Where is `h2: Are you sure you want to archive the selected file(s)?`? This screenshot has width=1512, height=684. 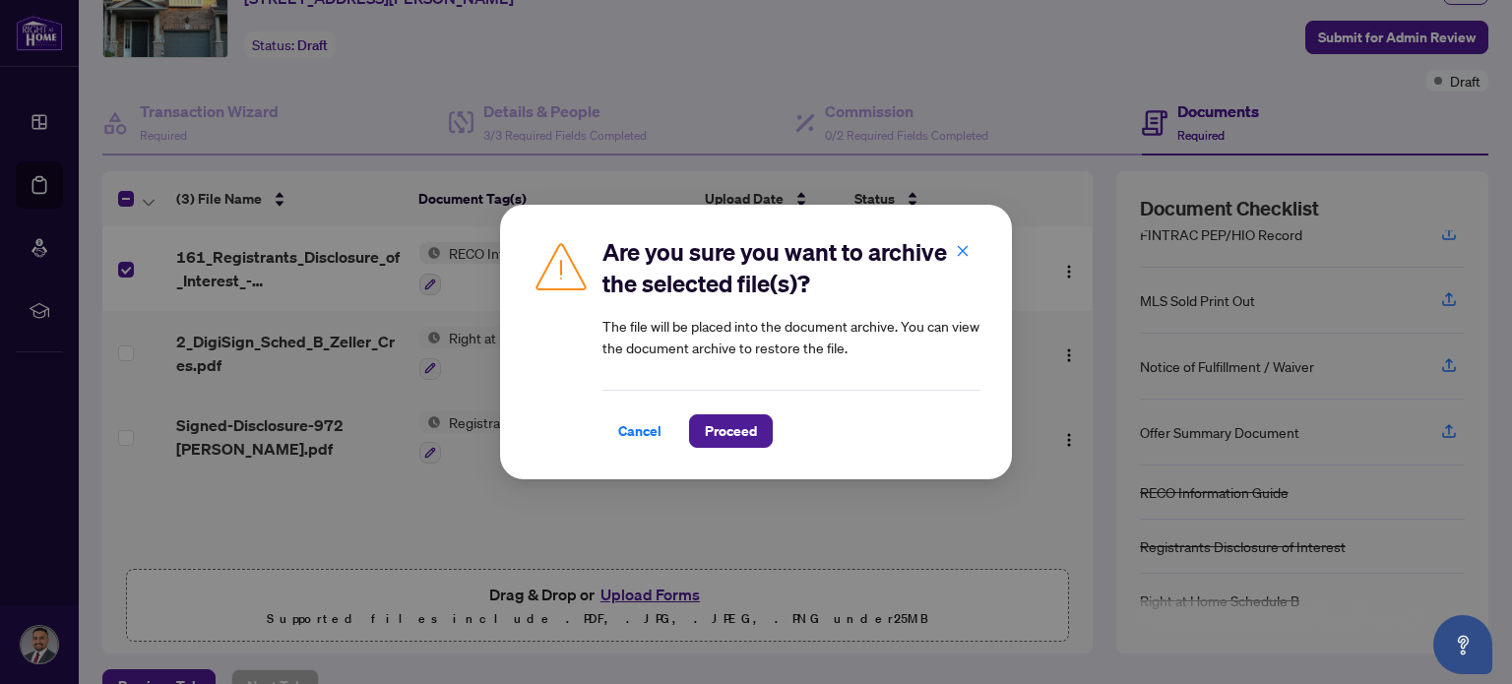 h2: Are you sure you want to archive the selected file(s)? is located at coordinates (791, 268).